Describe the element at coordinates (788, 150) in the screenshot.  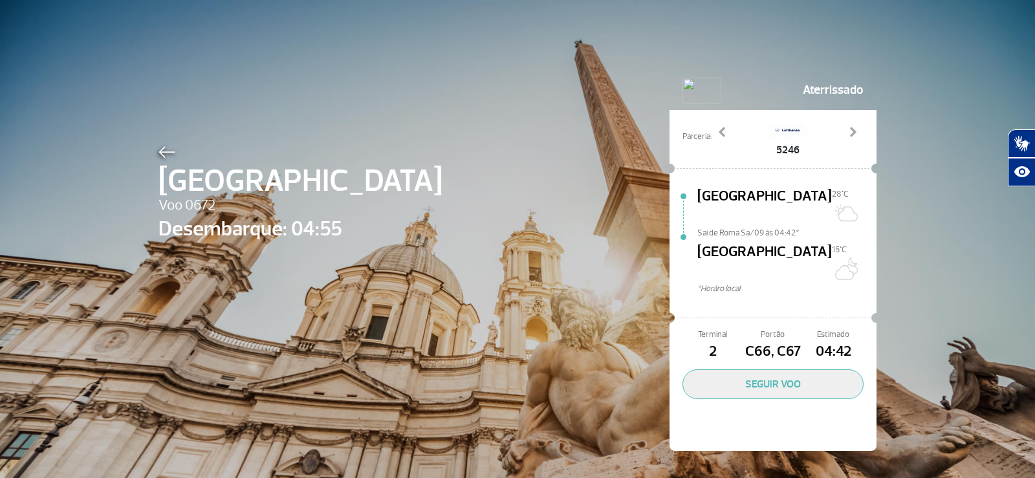
I see `span: 5246` at that location.